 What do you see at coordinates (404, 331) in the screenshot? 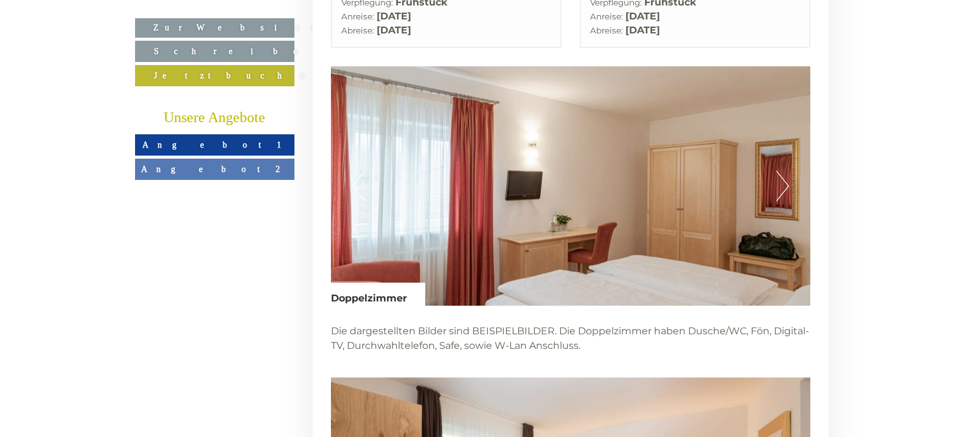
I see `button: Senden` at bounding box center [404, 331].